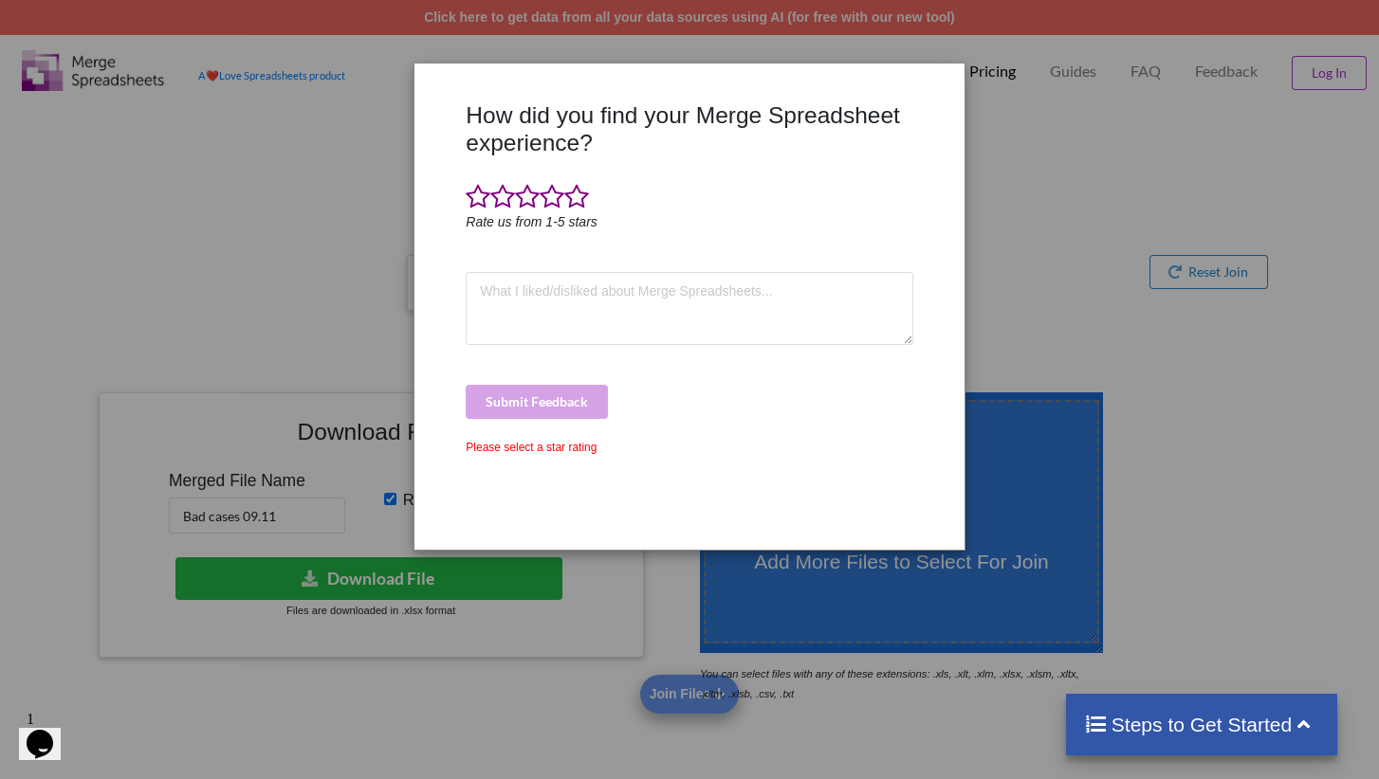 The height and width of the screenshot is (779, 1379). Describe the element at coordinates (688, 448) in the screenshot. I see `div: Please select a star rating` at that location.